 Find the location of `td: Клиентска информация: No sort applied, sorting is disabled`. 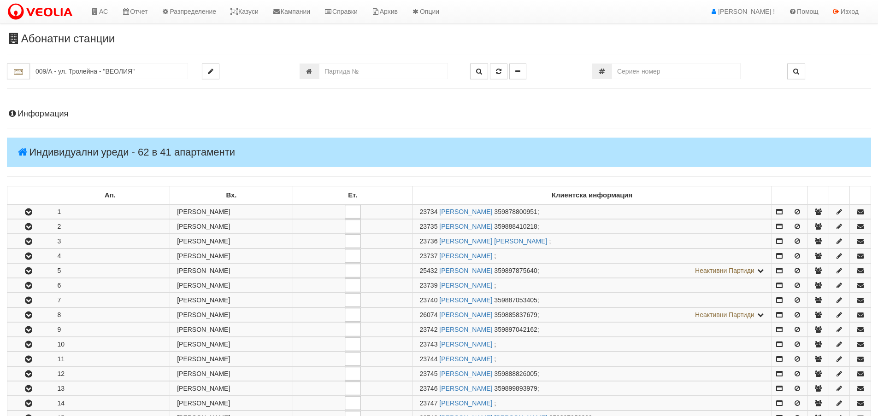

td: Клиентска информация: No sort applied, sorting is disabled is located at coordinates (591, 196).